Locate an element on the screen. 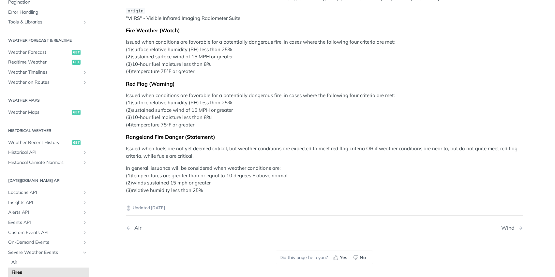  span: Weather Maps is located at coordinates (39, 112).